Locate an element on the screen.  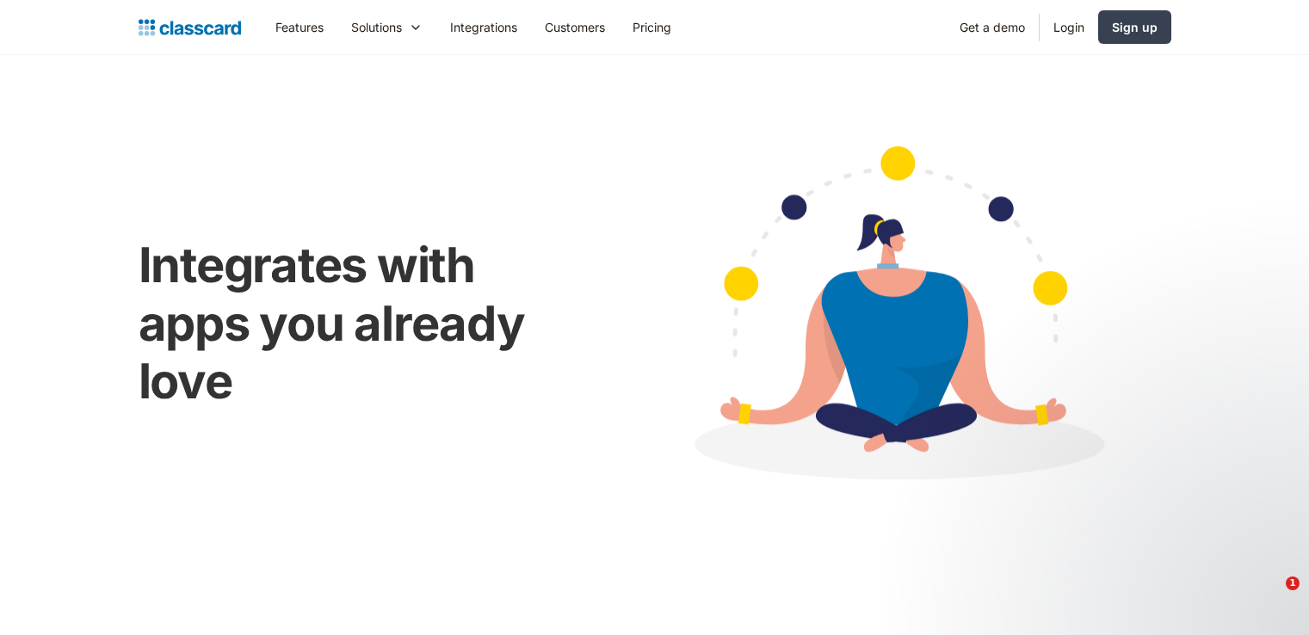
div: Sign up is located at coordinates (1134, 27).